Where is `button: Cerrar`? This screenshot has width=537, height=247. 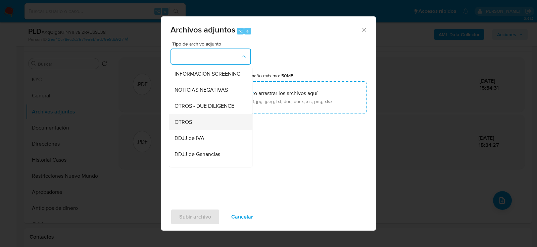 button: Cerrar is located at coordinates (364, 30).